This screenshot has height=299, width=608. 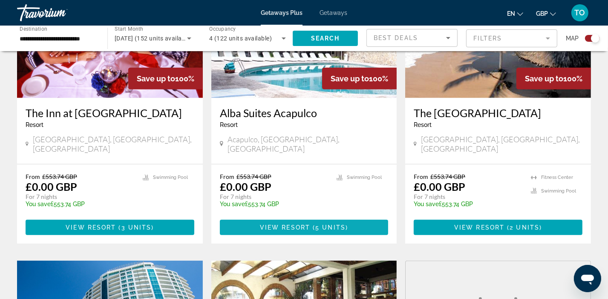 I want to click on button: Filter, so click(x=512, y=38).